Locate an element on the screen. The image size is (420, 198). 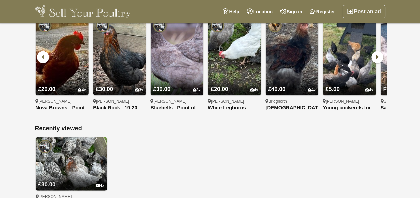
a: Black Rock - 19-20 weeks old - Point of Lay is located at coordinates (119, 108).